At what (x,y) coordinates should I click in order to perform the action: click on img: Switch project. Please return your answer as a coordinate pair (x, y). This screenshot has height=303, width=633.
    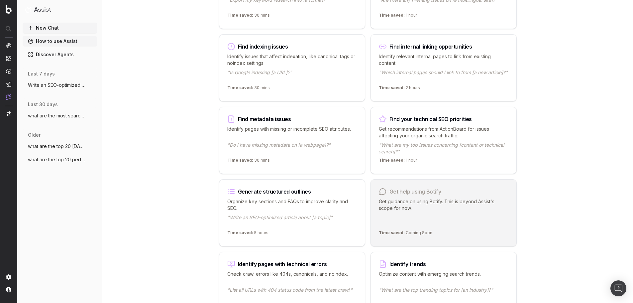
    Looking at the image, I should click on (9, 114).